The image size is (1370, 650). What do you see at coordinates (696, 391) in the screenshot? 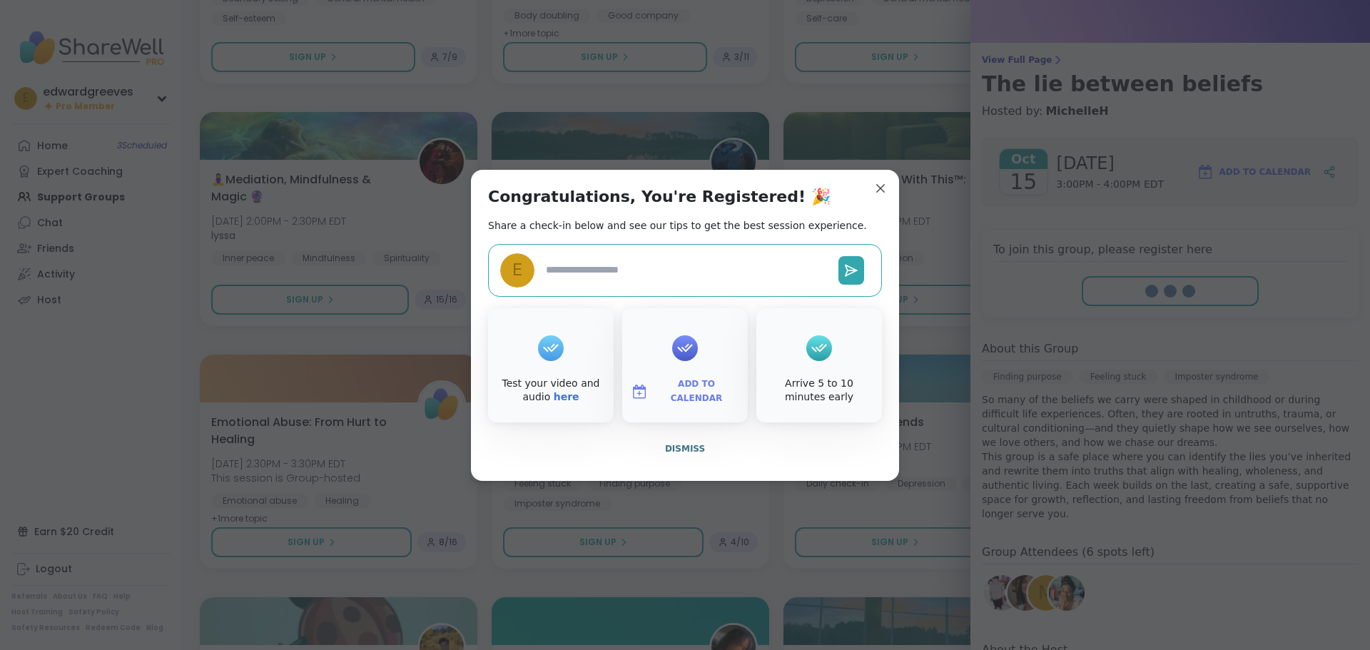
I see `span: Add to Calendar` at bounding box center [696, 391].